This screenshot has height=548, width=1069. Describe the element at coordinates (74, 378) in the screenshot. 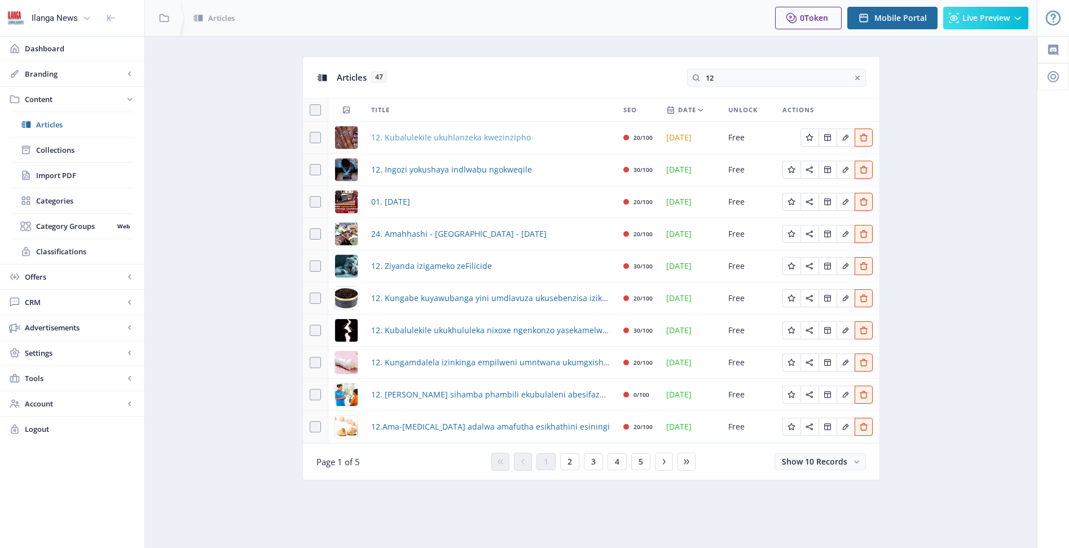

I see `span: Tools` at that location.